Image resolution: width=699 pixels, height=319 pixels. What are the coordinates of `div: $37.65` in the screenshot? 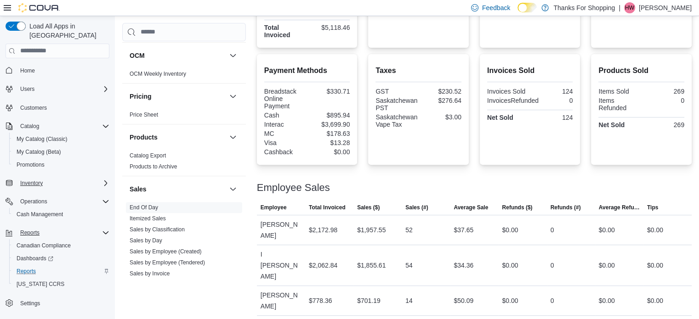 It's located at (463, 230).